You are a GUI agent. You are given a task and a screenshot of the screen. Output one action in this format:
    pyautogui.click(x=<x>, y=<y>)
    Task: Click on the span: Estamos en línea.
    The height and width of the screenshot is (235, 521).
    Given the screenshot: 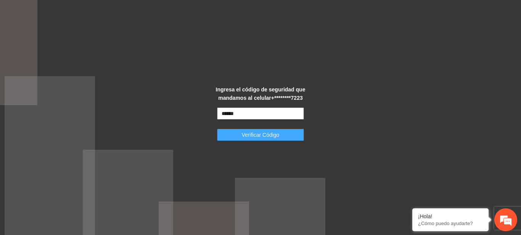 What is the action you would take?
    pyautogui.click(x=75, y=114)
    